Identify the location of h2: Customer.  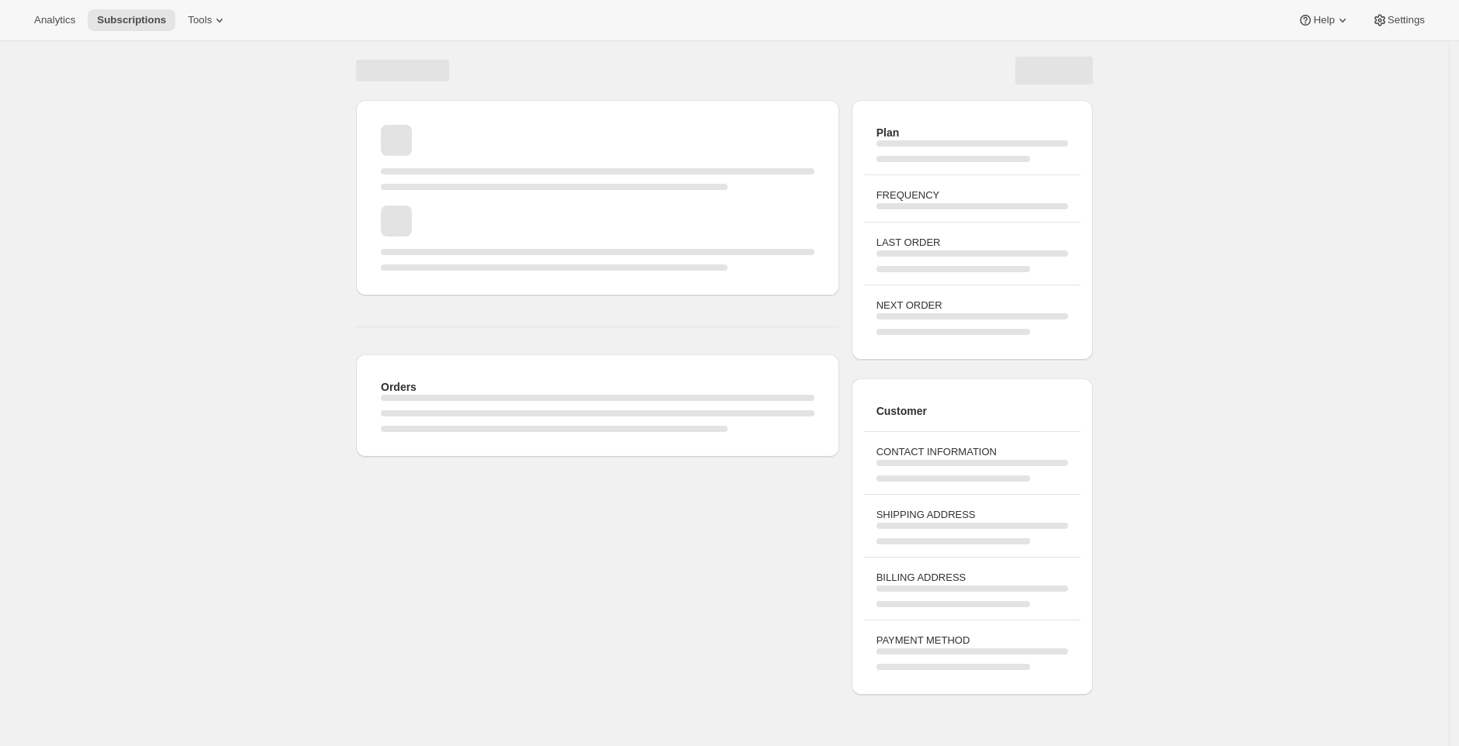
(972, 411).